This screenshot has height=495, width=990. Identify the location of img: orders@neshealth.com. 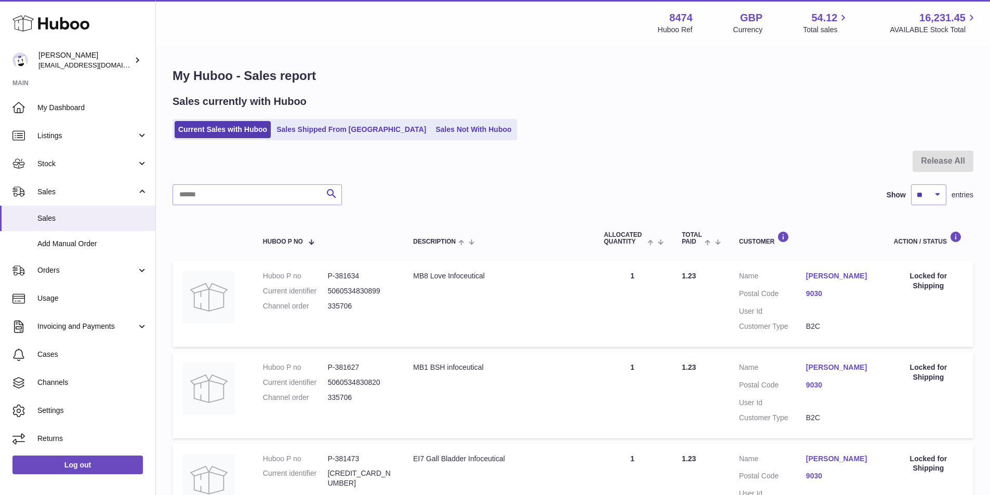
(20, 60).